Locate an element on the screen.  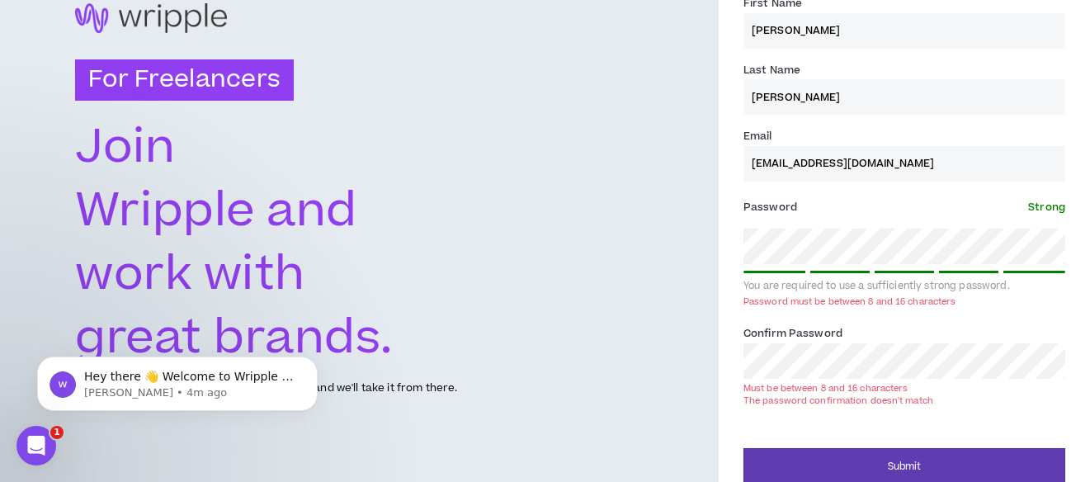
h3: For Freelancers is located at coordinates (184, 80).